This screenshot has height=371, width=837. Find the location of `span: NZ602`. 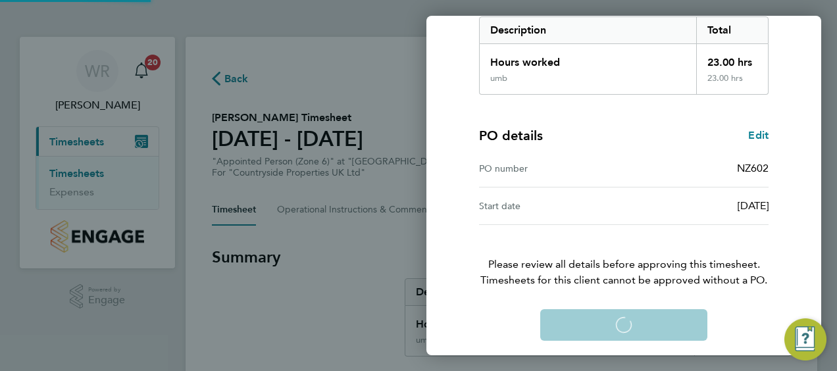

span: NZ602 is located at coordinates (753, 168).